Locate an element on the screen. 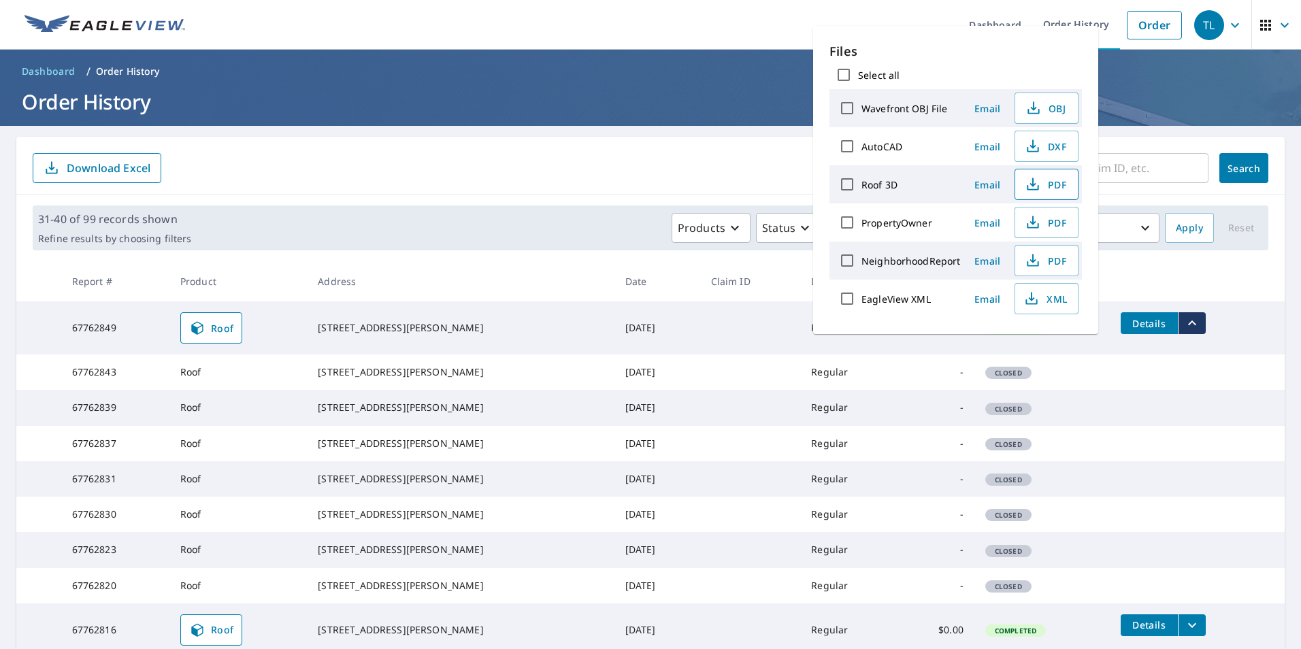  button: Search is located at coordinates (1244, 168).